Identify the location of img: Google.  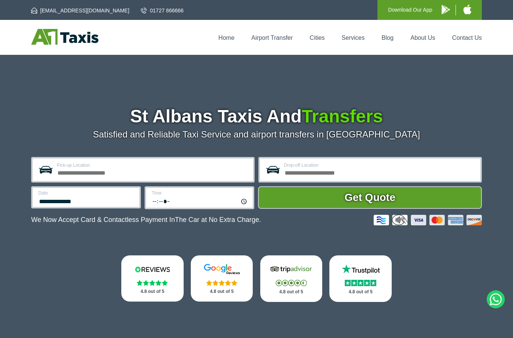
(222, 269).